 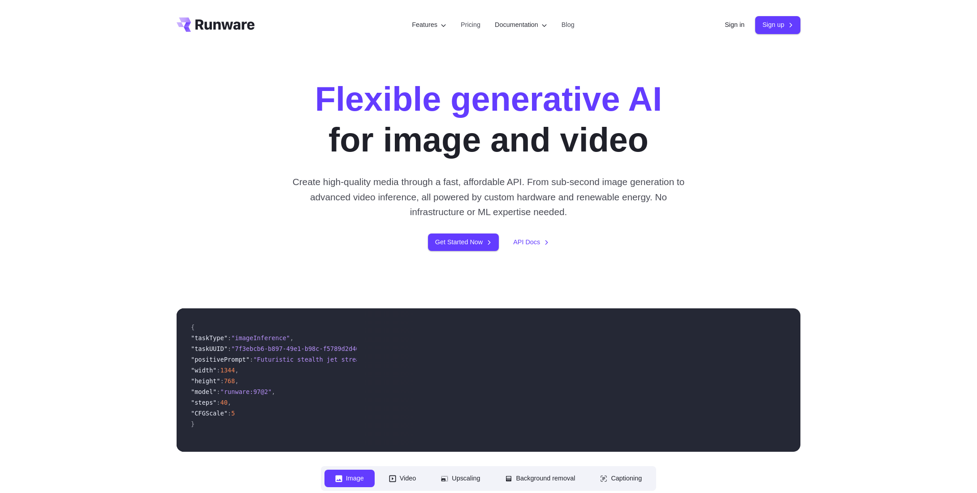 I want to click on span: 5, so click(x=233, y=413).